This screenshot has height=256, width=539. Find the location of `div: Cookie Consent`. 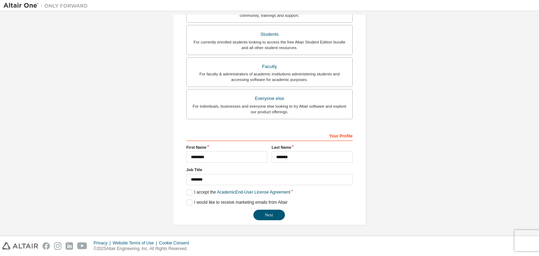

div: Cookie Consent is located at coordinates (176, 243).